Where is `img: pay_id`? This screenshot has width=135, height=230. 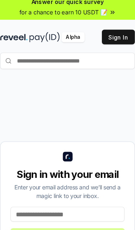 img: pay_id is located at coordinates (48, 35).